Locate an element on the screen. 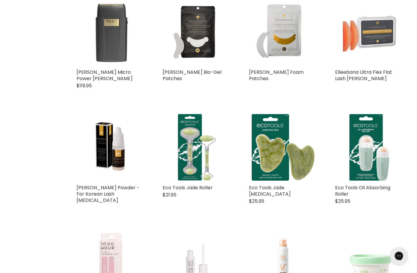 Image resolution: width=417 pixels, height=273 pixels. button: Gorgias live chat is located at coordinates (12, 11).